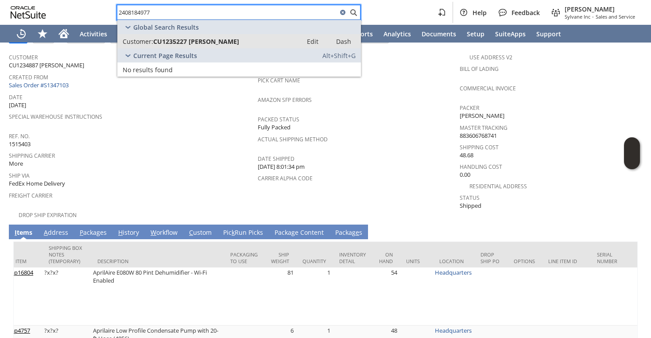  Describe the element at coordinates (525, 261) in the screenshot. I see `div: Options` at that location.